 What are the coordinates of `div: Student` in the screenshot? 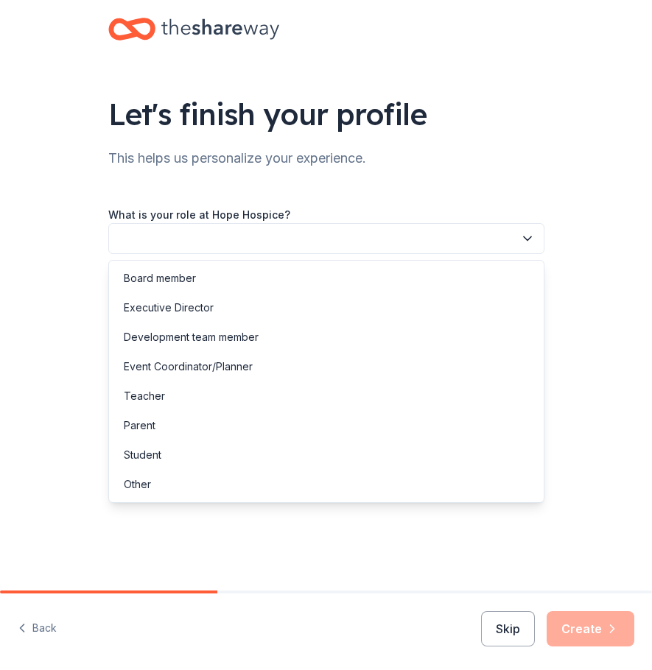 It's located at (142, 455).